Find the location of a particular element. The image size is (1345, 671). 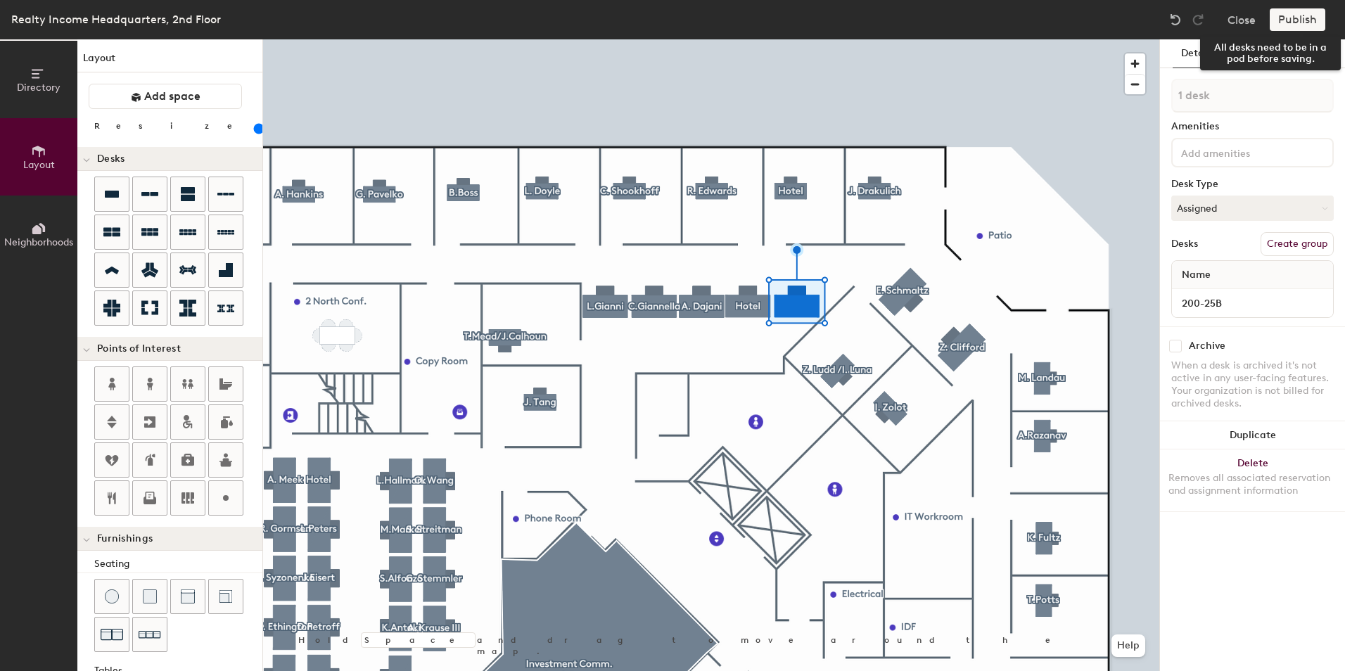

span: Directory is located at coordinates (39, 87).